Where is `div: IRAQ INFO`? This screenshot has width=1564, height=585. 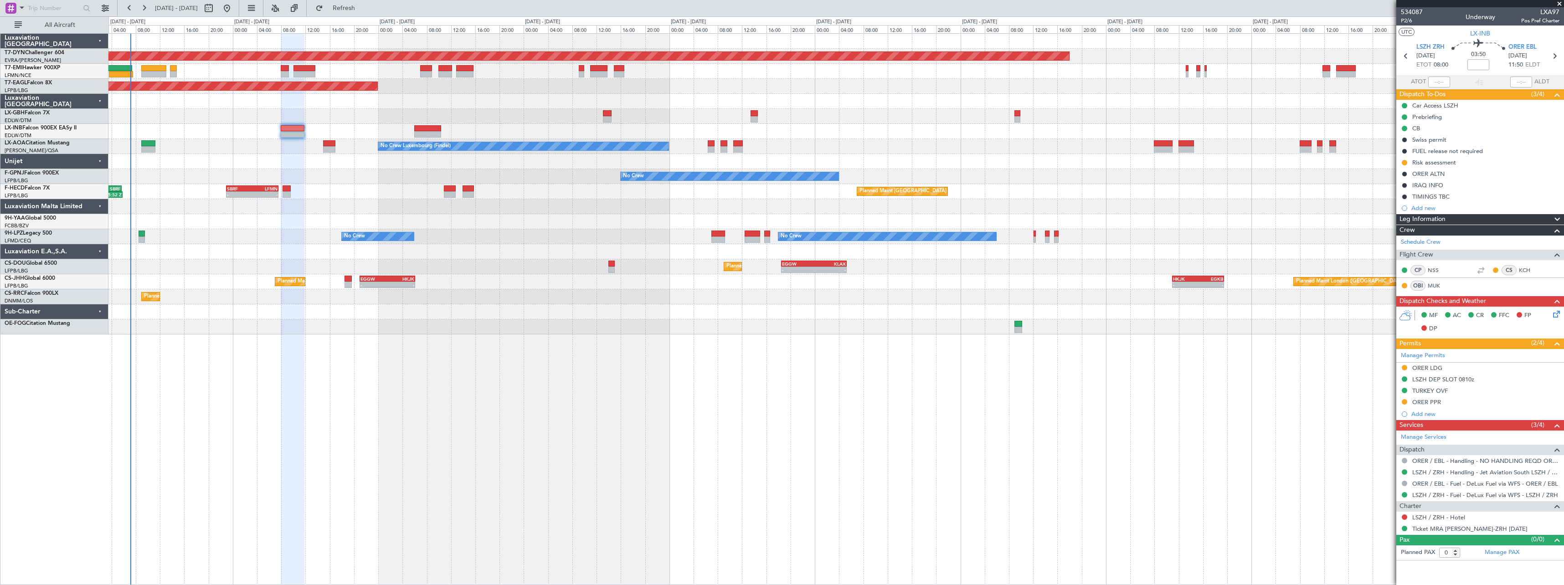
div: IRAQ INFO is located at coordinates (1427, 185).